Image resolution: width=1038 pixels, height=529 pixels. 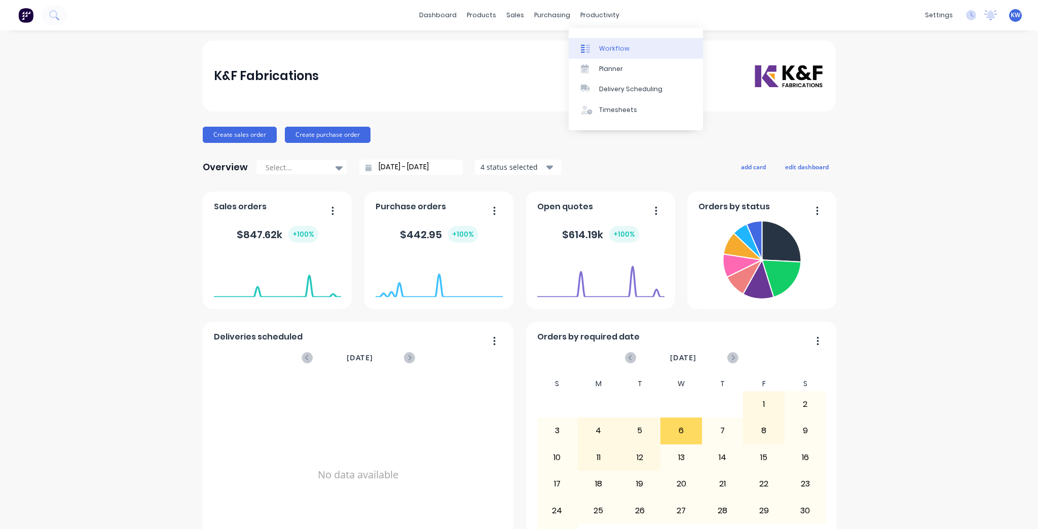 I want to click on span: KW, so click(x=1015, y=15).